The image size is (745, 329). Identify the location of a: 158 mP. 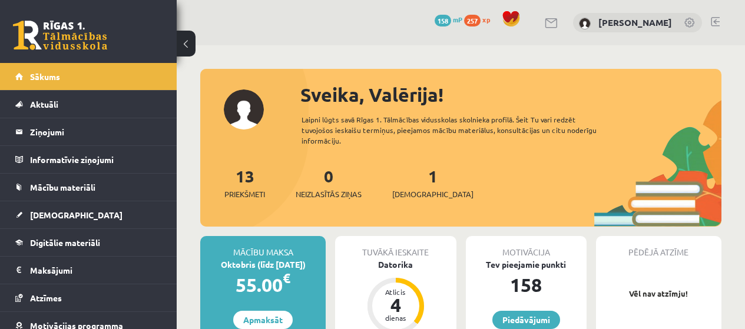
(448, 19).